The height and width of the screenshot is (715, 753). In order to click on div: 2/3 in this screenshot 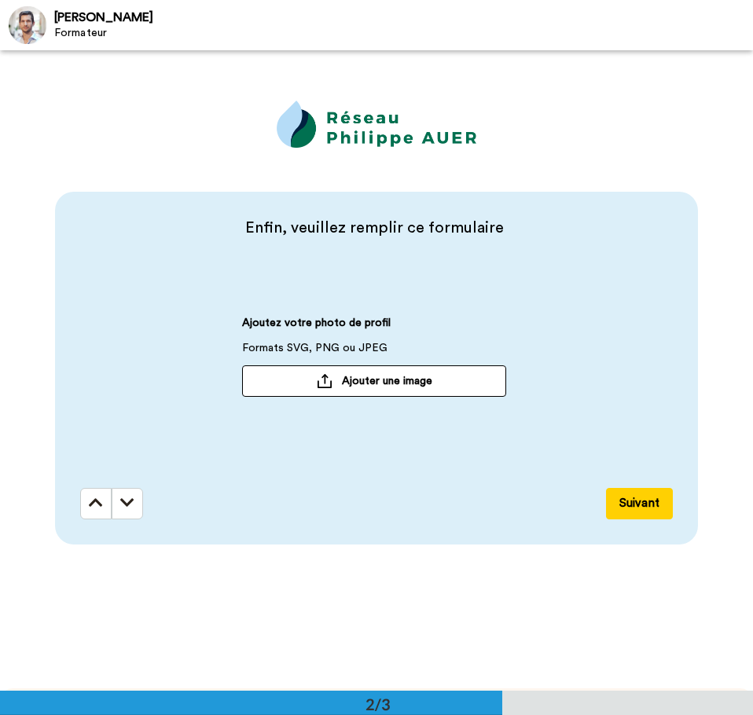, I will do `click(378, 704)`.